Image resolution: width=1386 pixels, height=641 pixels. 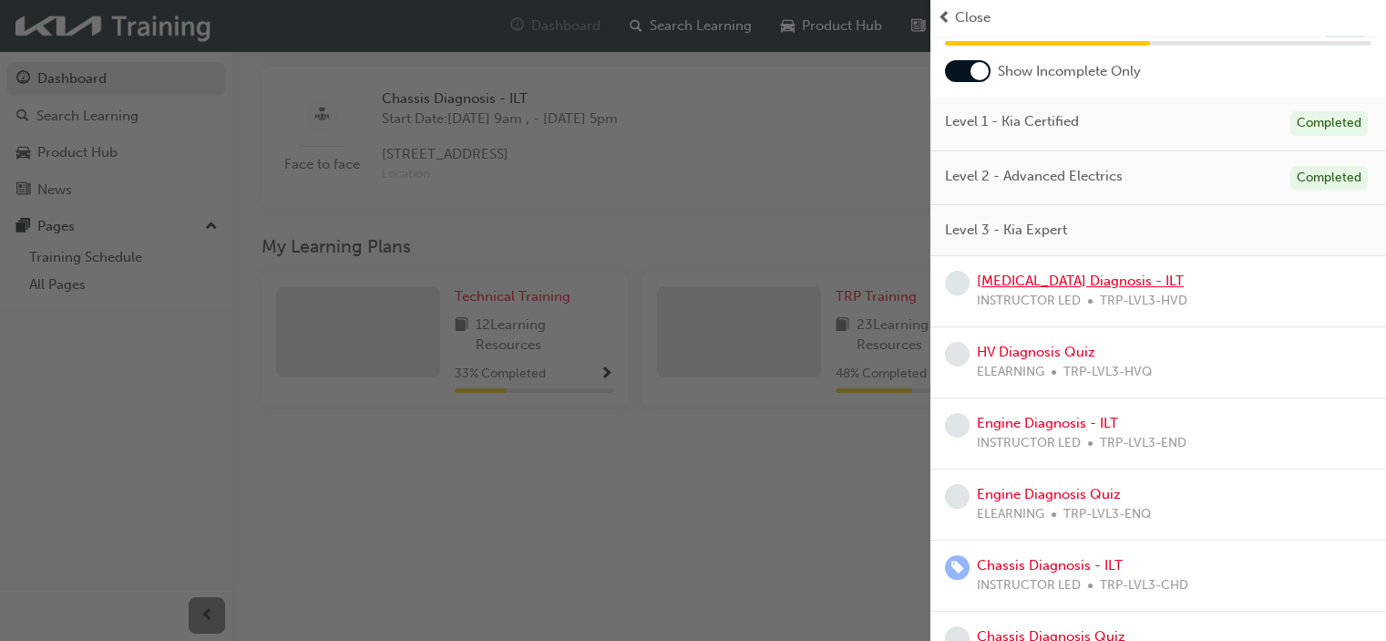 I want to click on span: Show Incomplete Only, so click(x=1069, y=71).